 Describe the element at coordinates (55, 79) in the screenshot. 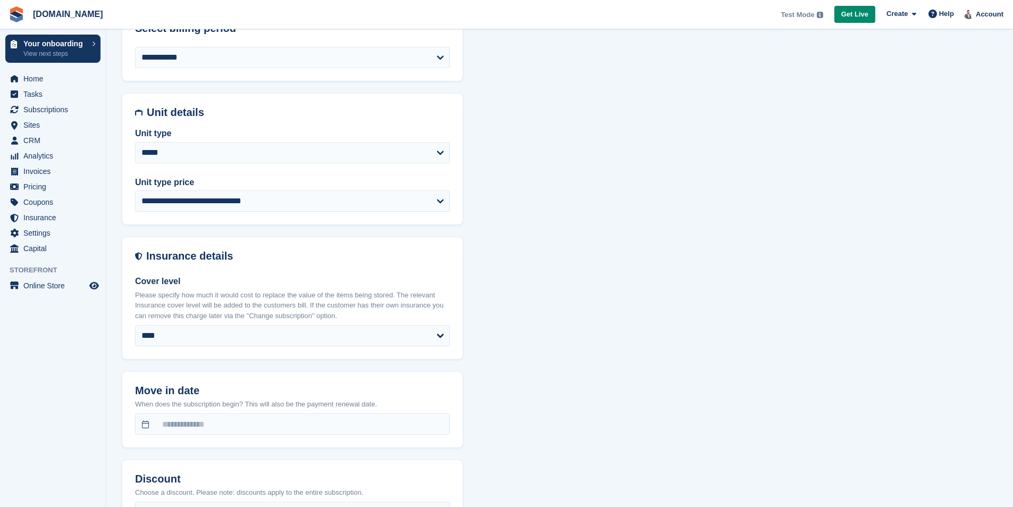

I see `span: Home` at that location.